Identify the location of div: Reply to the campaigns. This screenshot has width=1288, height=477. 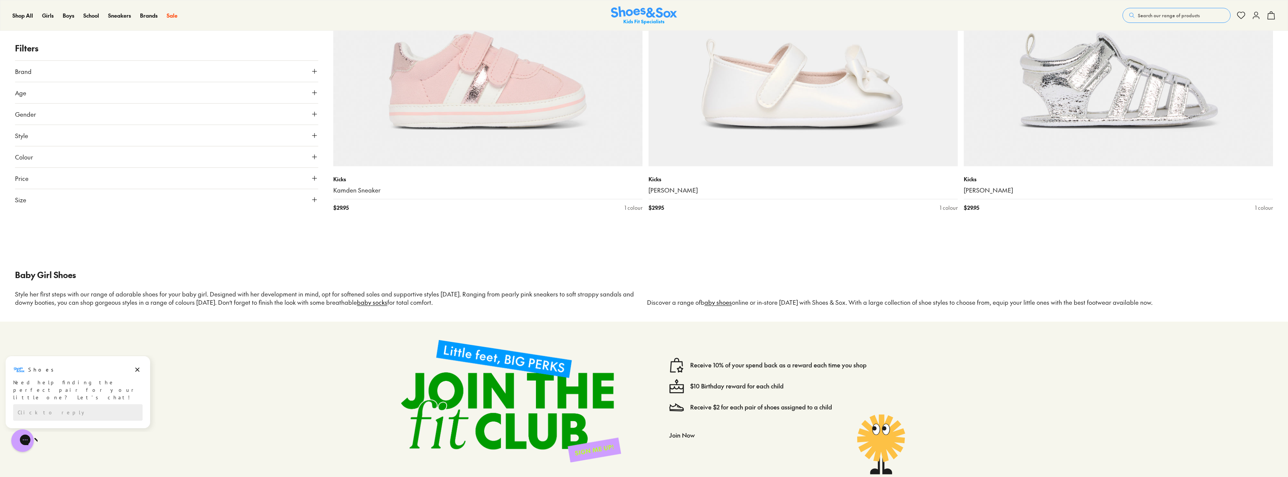
(78, 57).